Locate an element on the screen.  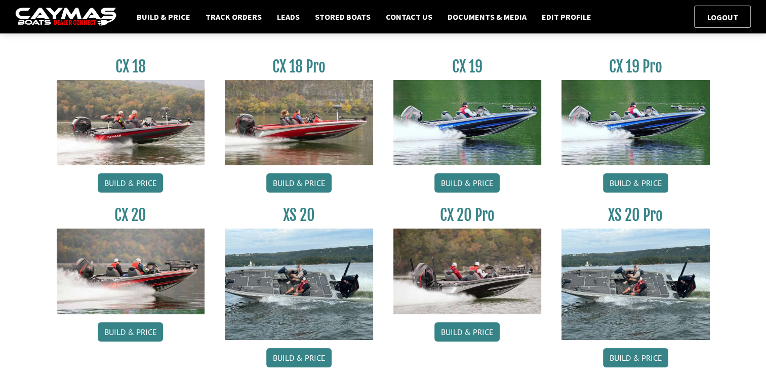
h3: XS 20 Pro is located at coordinates (635, 215).